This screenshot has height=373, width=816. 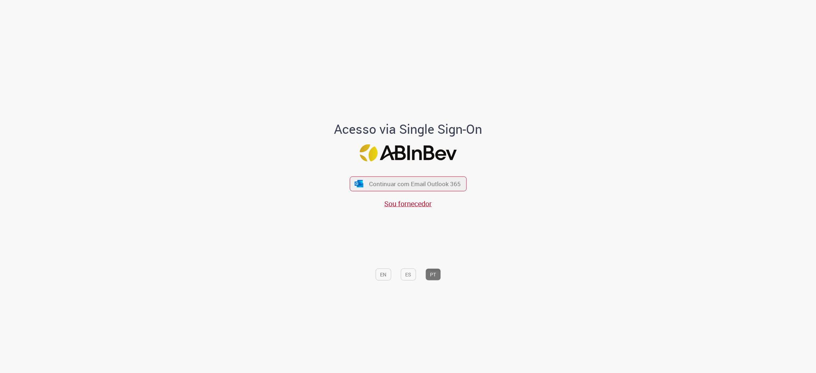 What do you see at coordinates (359, 184) in the screenshot?
I see `img: ícone Azure/Microsoft 360` at bounding box center [359, 184].